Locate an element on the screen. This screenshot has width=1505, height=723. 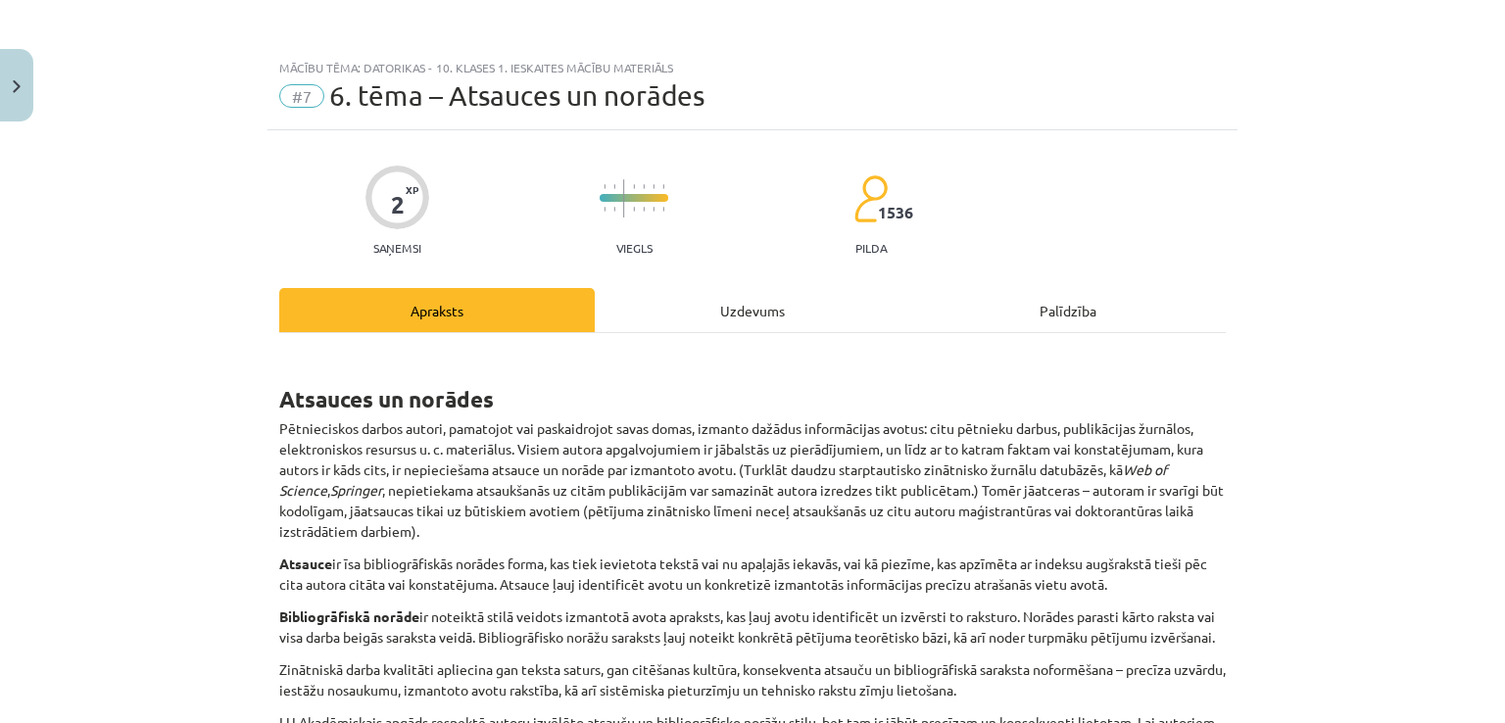
div: Mācību tēma: Datorikas - 10. klases 1. ieskaites mācību materiāls is located at coordinates (752, 68).